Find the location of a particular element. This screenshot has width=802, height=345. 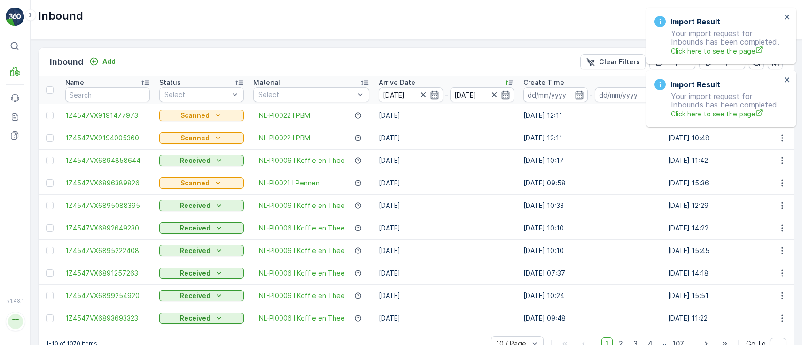

span: NL-PI0021 I Pennen is located at coordinates (289, 183).